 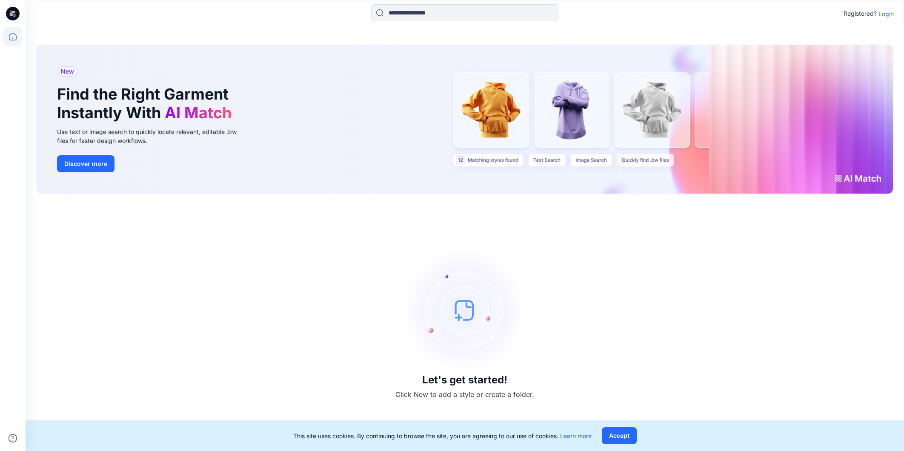 I want to click on span: AI Match, so click(x=198, y=113).